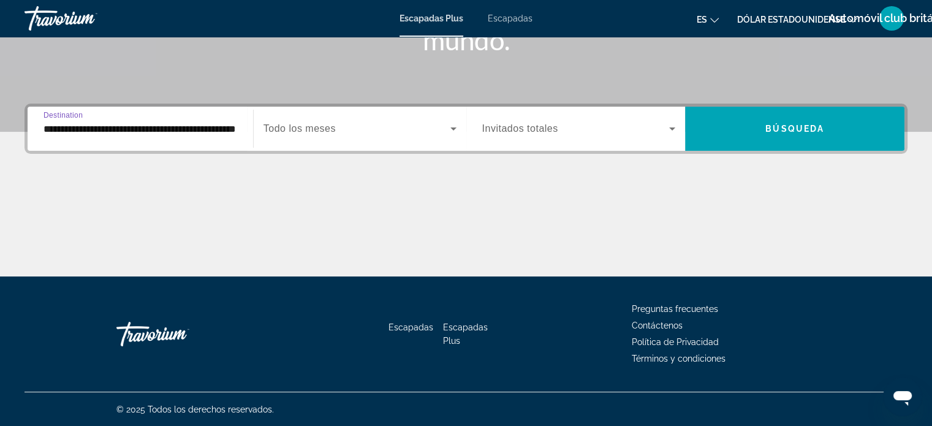 The height and width of the screenshot is (426, 932). What do you see at coordinates (791, 20) in the screenshot?
I see `font: Dólar estadounidense` at bounding box center [791, 20].